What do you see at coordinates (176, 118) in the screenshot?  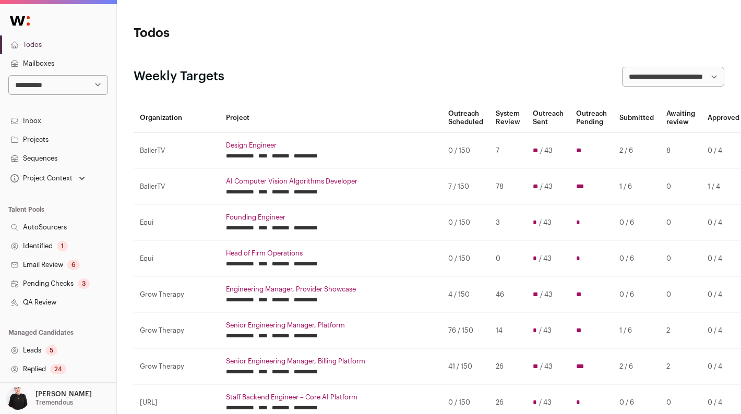 I see `th: Organization` at bounding box center [176, 118].